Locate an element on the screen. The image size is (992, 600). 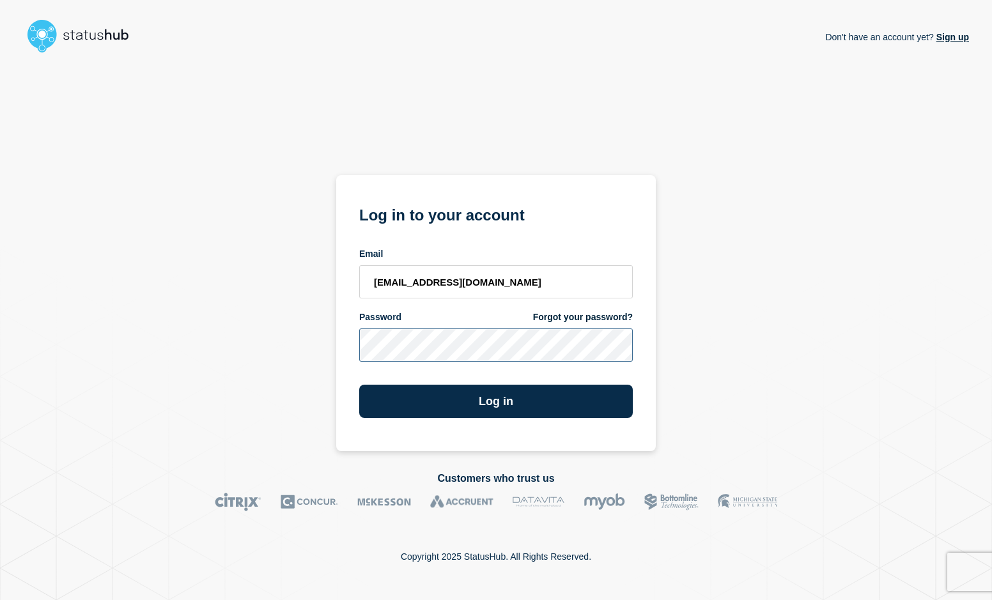
img: MSU logo is located at coordinates (747, 502).